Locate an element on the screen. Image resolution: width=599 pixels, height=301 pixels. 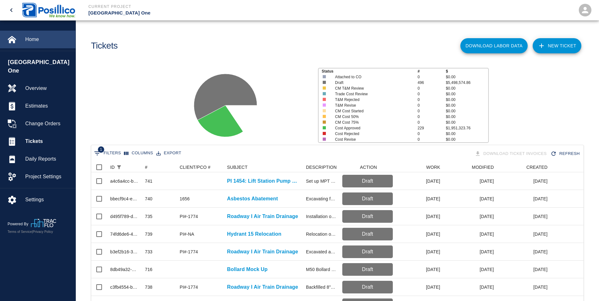
div: 8db49a32-0366-429e-be07-f4a67b88668b is located at coordinates (124, 270).